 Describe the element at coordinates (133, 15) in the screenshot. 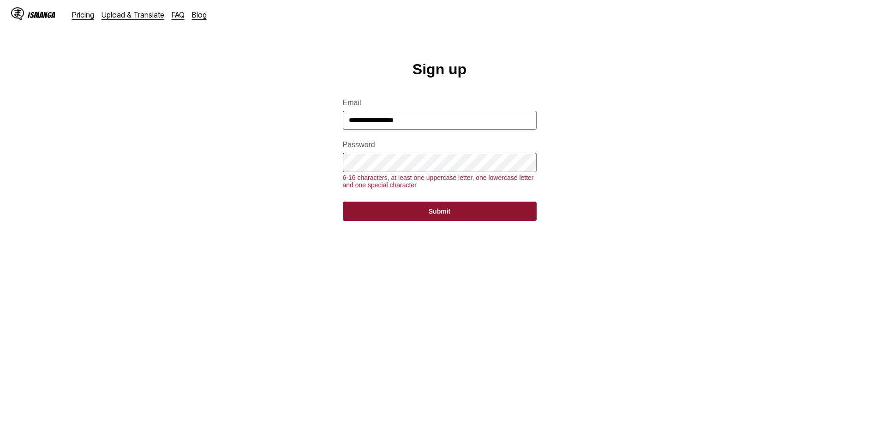

I see `a: Upload & Translate` at that location.